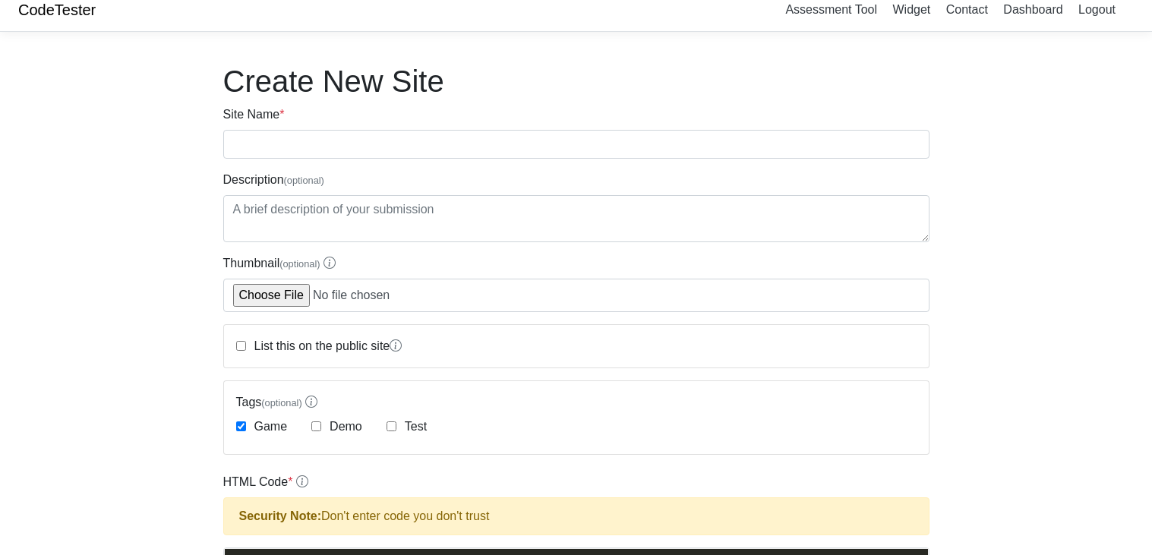 The width and height of the screenshot is (1152, 555). What do you see at coordinates (327, 346) in the screenshot?
I see `label: List this on the public site` at bounding box center [327, 346].